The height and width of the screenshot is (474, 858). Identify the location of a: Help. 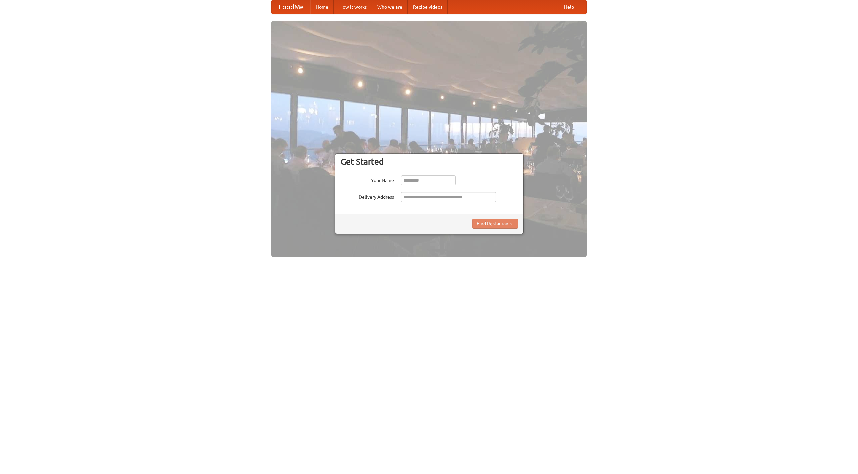
(569, 7).